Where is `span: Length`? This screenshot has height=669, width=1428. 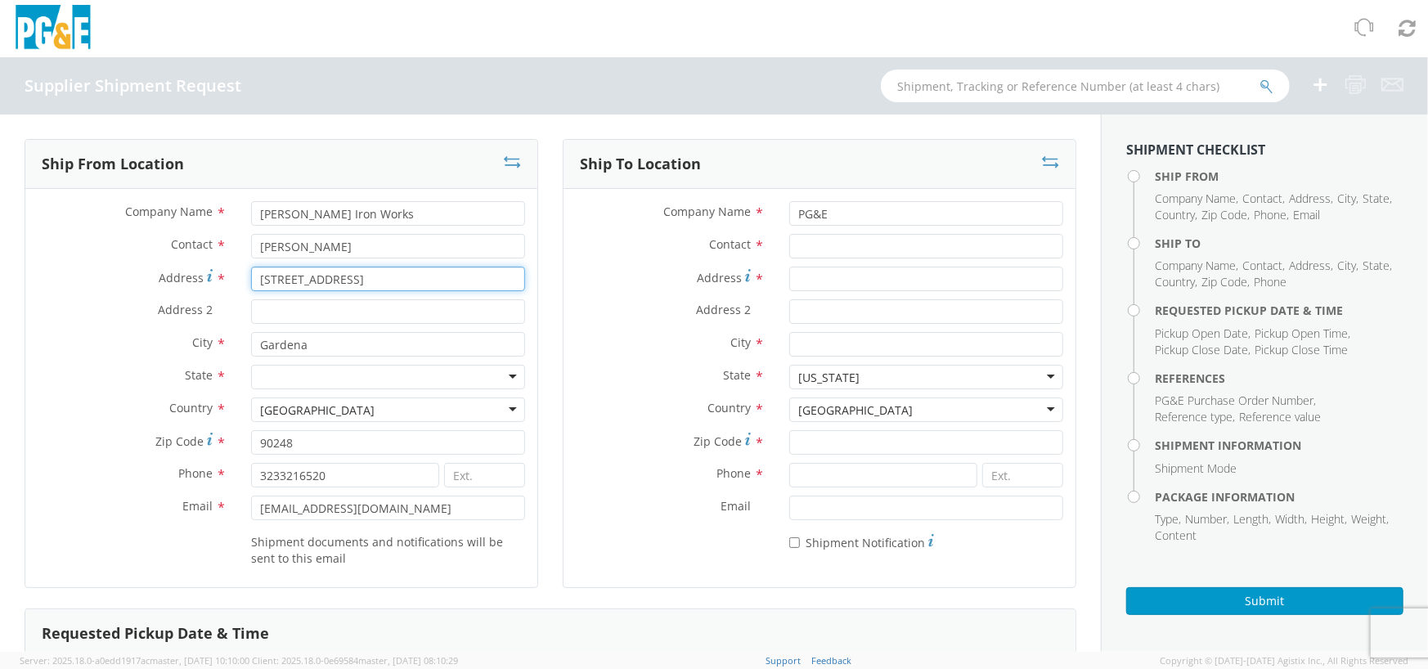
span: Length is located at coordinates (1250, 518).